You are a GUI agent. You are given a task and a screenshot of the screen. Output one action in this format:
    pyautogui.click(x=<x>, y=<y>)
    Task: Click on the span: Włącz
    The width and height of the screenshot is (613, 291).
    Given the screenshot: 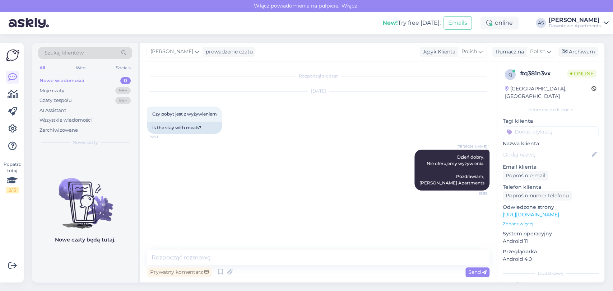 What is the action you would take?
    pyautogui.click(x=349, y=6)
    